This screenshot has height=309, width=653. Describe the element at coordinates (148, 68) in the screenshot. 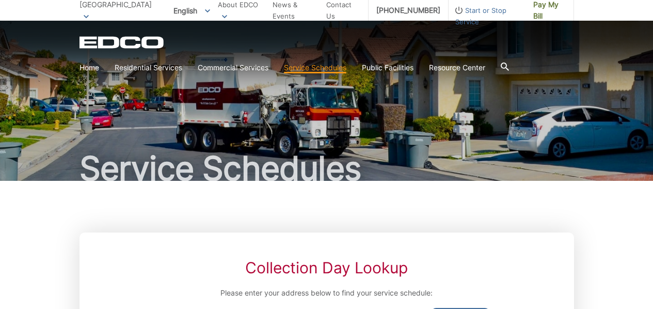

I see `a: Residential Services` at that location.